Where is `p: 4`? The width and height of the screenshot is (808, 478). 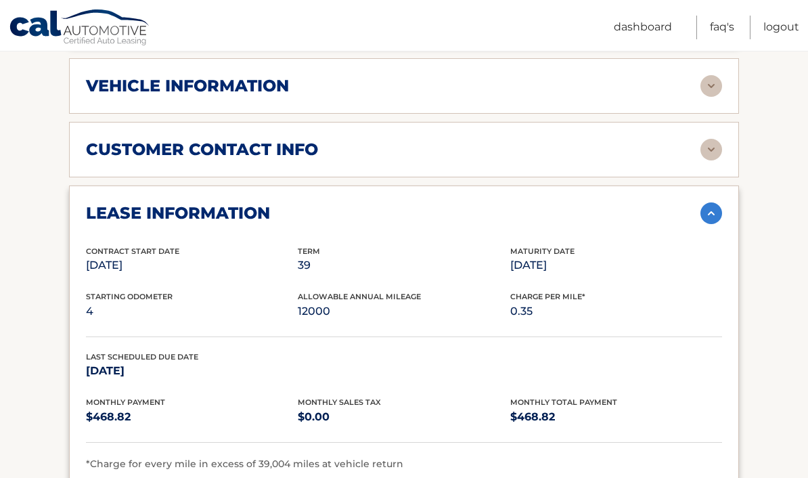 p: 4 is located at coordinates (192, 311).